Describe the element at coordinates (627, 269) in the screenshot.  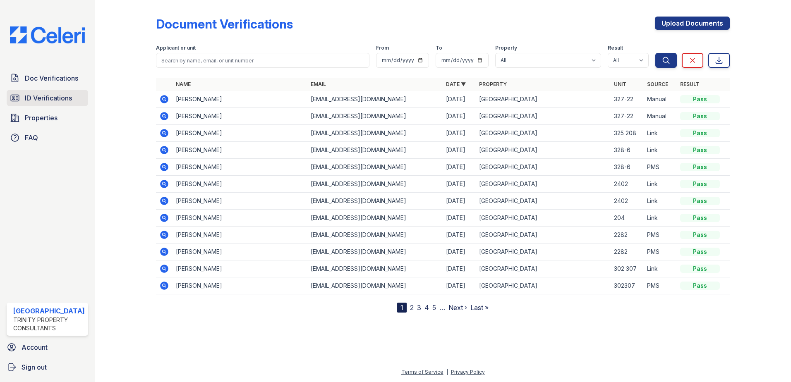
I see `td: 302 307` at that location.